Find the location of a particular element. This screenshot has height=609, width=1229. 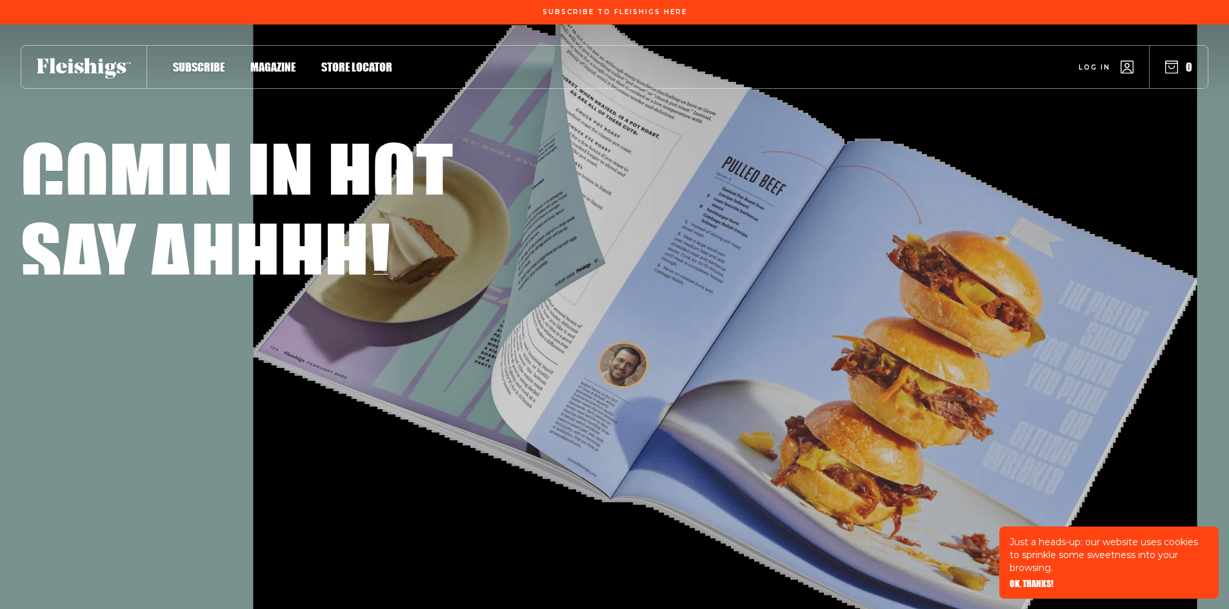

a: Subscribe is located at coordinates (199, 66).